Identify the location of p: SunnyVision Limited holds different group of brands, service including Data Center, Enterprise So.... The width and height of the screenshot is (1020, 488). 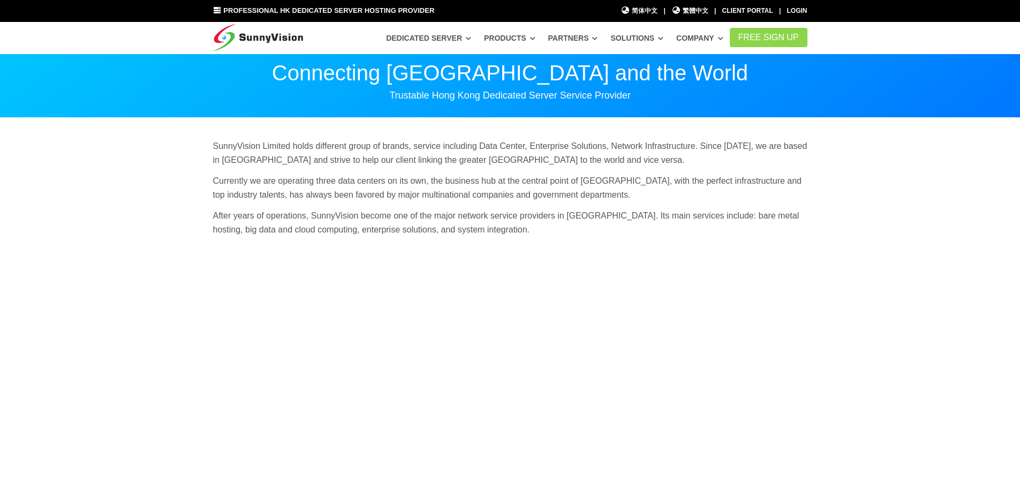
(510, 153).